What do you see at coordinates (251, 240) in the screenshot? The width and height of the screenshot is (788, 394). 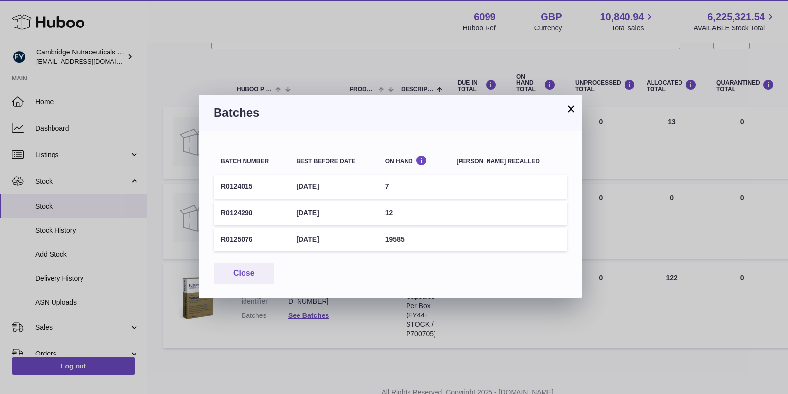 I see `td: R0125076` at bounding box center [251, 240].